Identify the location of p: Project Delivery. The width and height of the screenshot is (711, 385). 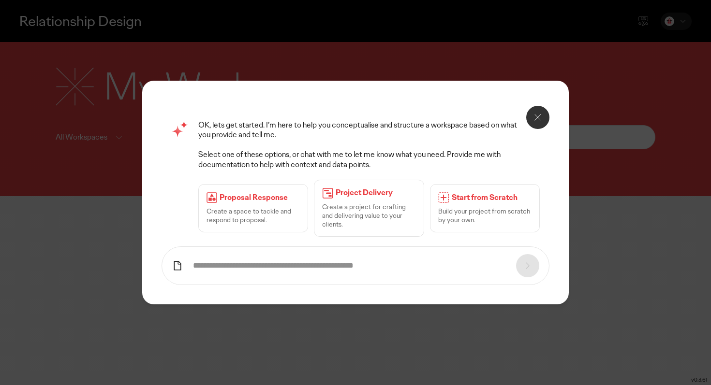
(375, 193).